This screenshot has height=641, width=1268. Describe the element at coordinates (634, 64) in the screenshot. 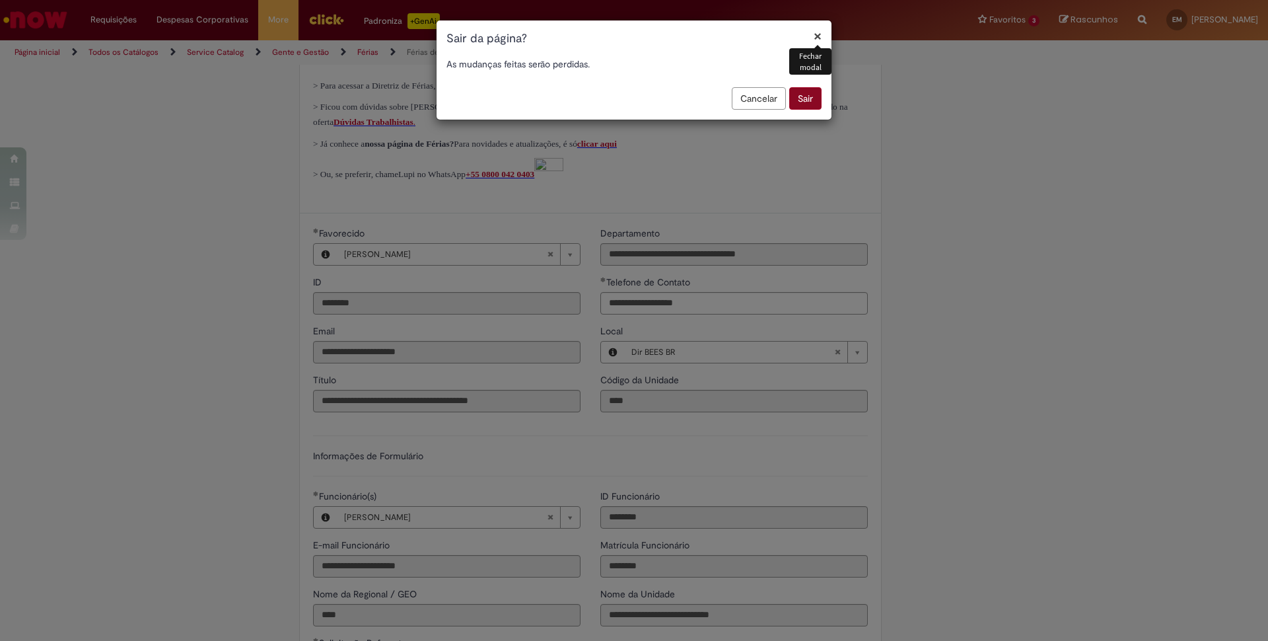

I see `p: As mudanças feitas serão perdidas.` at that location.